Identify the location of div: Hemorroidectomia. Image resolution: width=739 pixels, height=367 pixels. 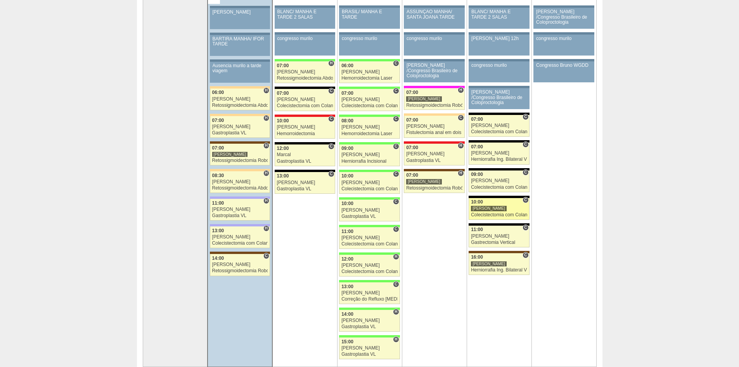
(305, 133).